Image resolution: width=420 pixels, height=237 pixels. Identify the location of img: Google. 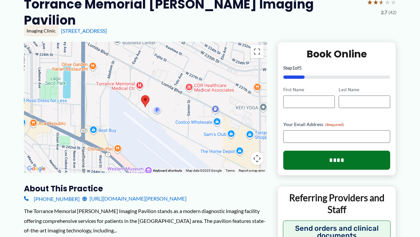
(36, 169).